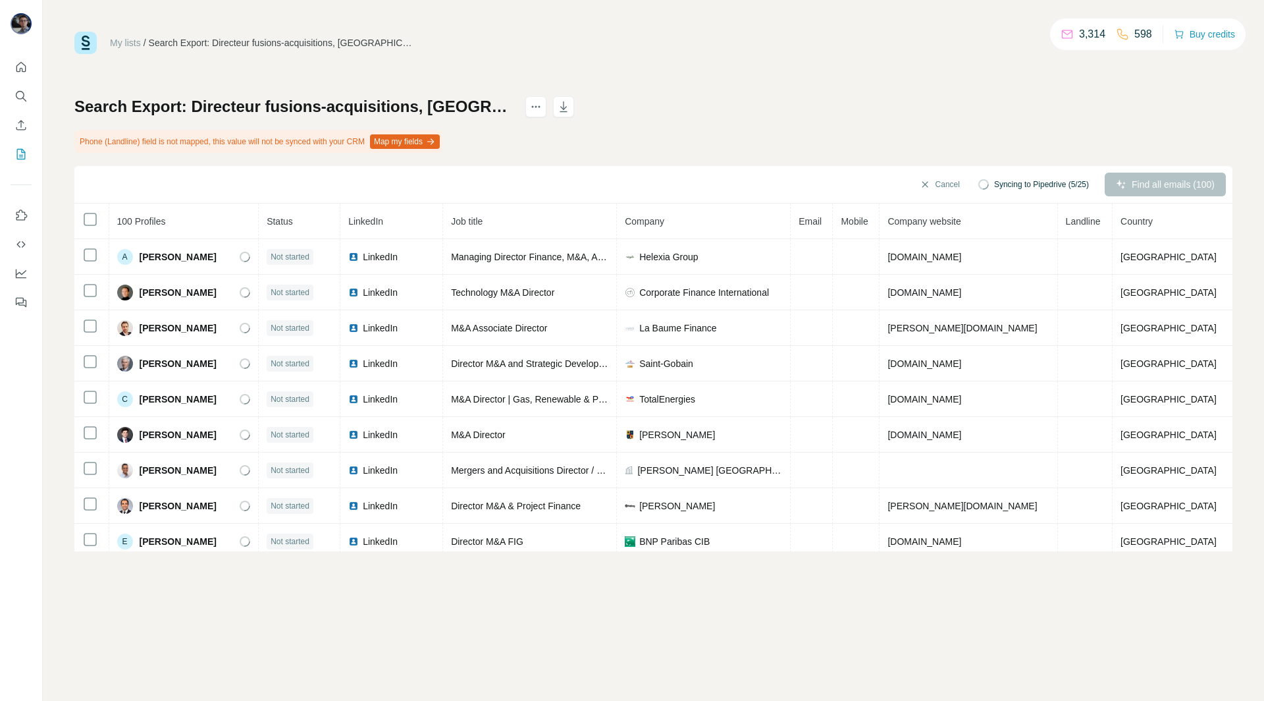 The image size is (1264, 701). I want to click on span: Director M&A FIG, so click(487, 541).